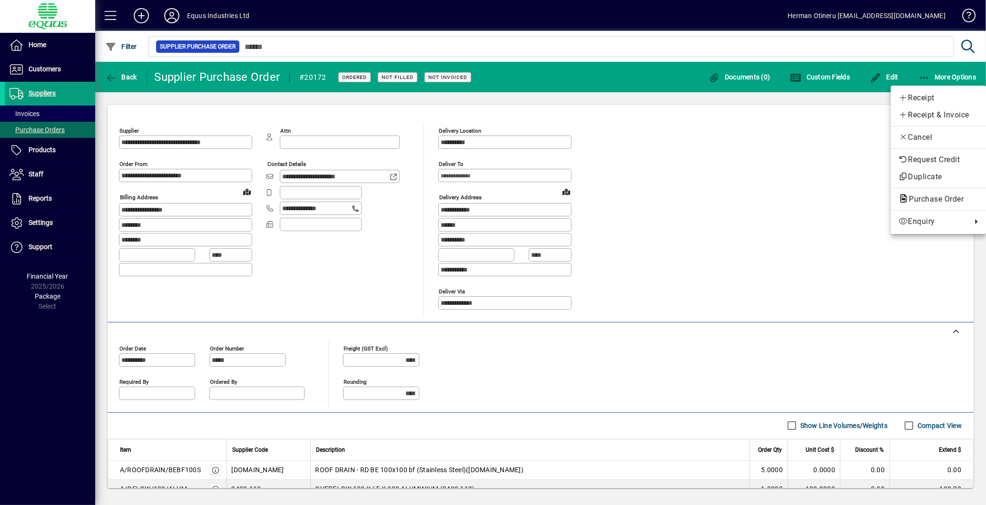 The height and width of the screenshot is (505, 986). What do you see at coordinates (938, 137) in the screenshot?
I see `span: Cancel` at bounding box center [938, 137].